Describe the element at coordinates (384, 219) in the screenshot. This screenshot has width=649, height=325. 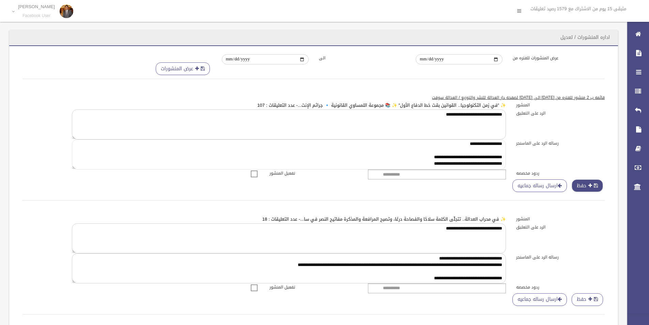
I see `a: ✨ في محراب العدالة.. تتجلّى الكلمة سلاحًا والفصاحة درعًا، وتصبح المرافعة والمذكرة مفاتيح النصر في...` at that location.